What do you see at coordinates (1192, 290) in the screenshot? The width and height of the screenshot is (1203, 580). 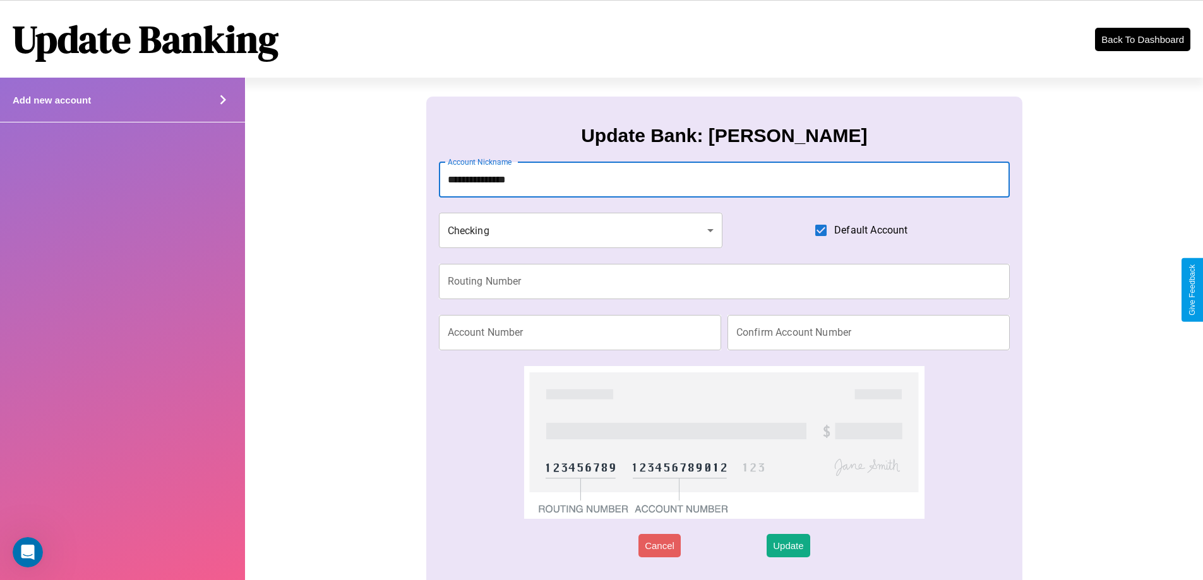 I see `div: Give Feedback` at bounding box center [1192, 290].